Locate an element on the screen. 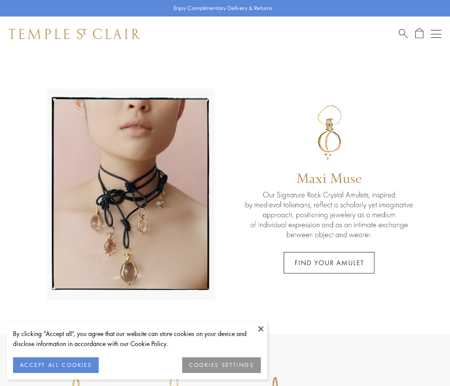  img: Temple St. Clair is located at coordinates (74, 34).